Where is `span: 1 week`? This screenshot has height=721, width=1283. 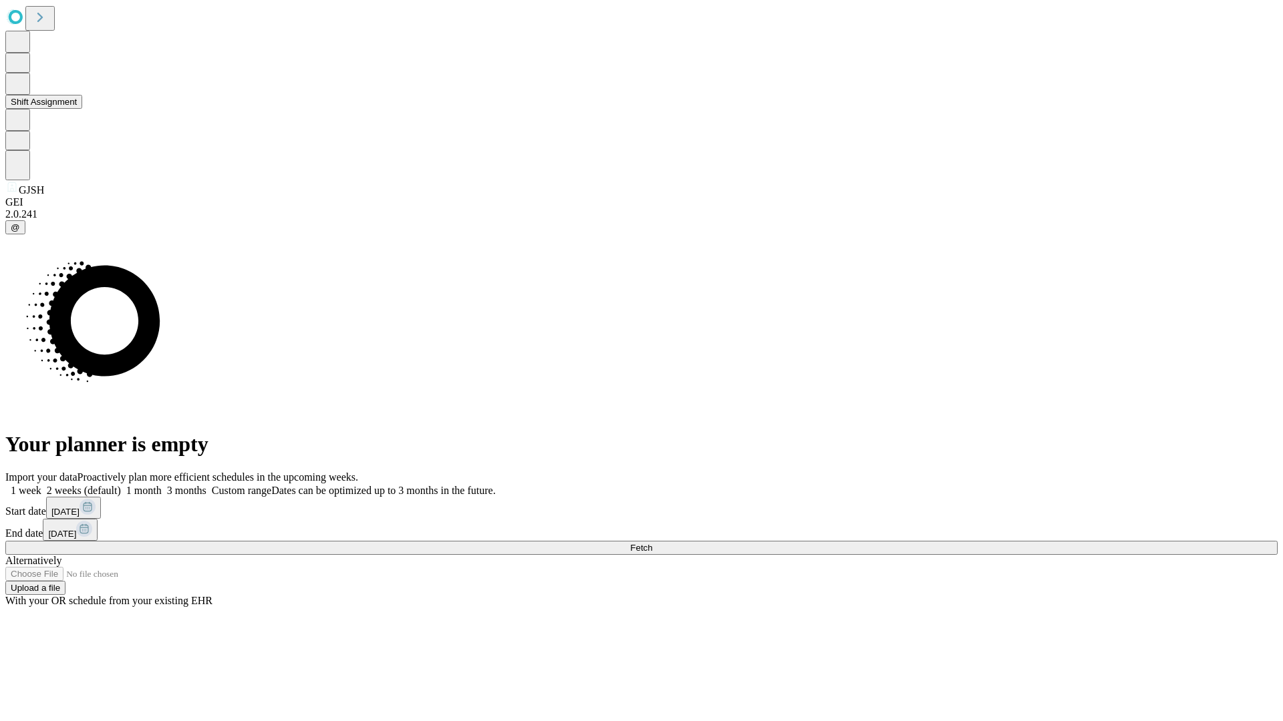 span: 1 week is located at coordinates (26, 490).